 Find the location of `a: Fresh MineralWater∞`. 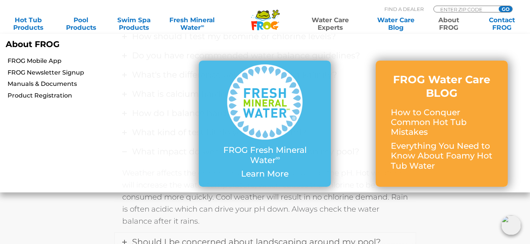

a: Fresh MineralWater∞ is located at coordinates (192, 24).